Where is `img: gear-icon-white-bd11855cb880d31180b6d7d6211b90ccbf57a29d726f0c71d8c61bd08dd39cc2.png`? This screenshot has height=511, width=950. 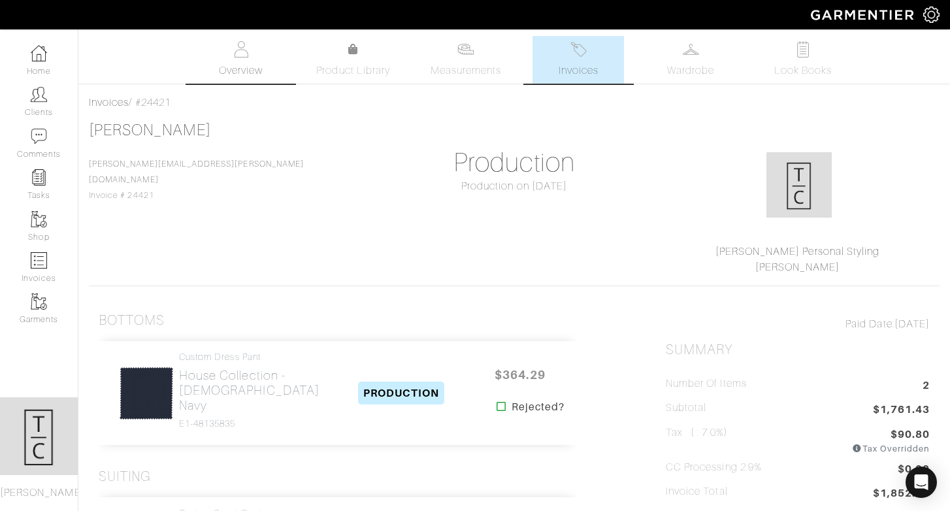 img: gear-icon-white-bd11855cb880d31180b6d7d6211b90ccbf57a29d726f0c71d8c61bd08dd39cc2.png is located at coordinates (931, 14).